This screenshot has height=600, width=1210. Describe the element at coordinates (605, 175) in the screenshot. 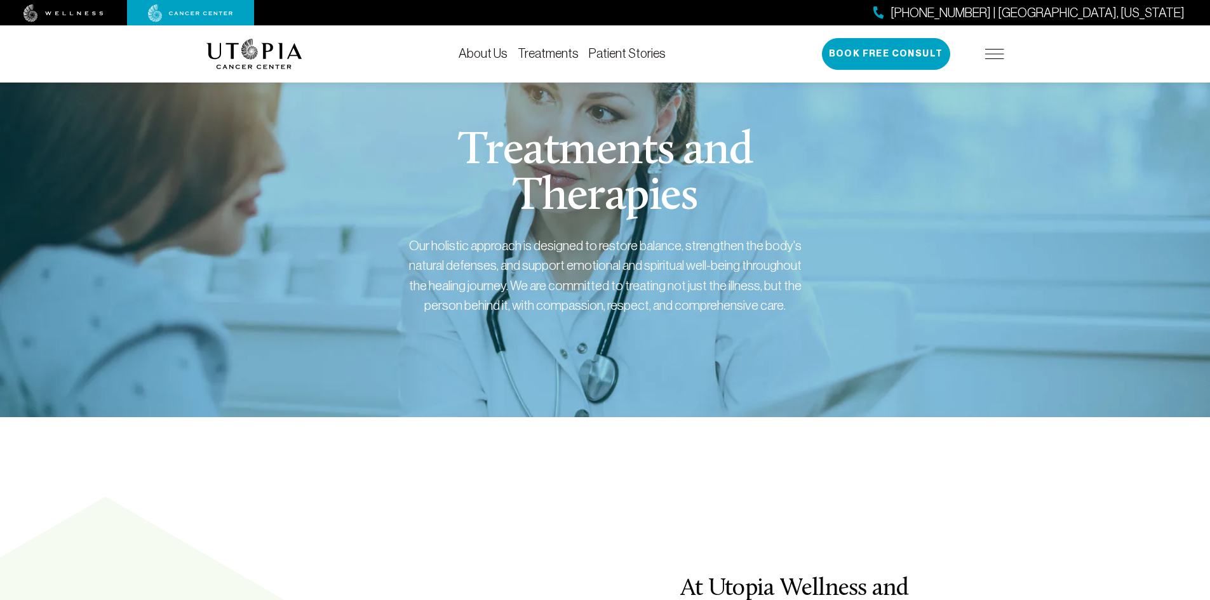

I see `h1: Treatments and Therapies` at that location.